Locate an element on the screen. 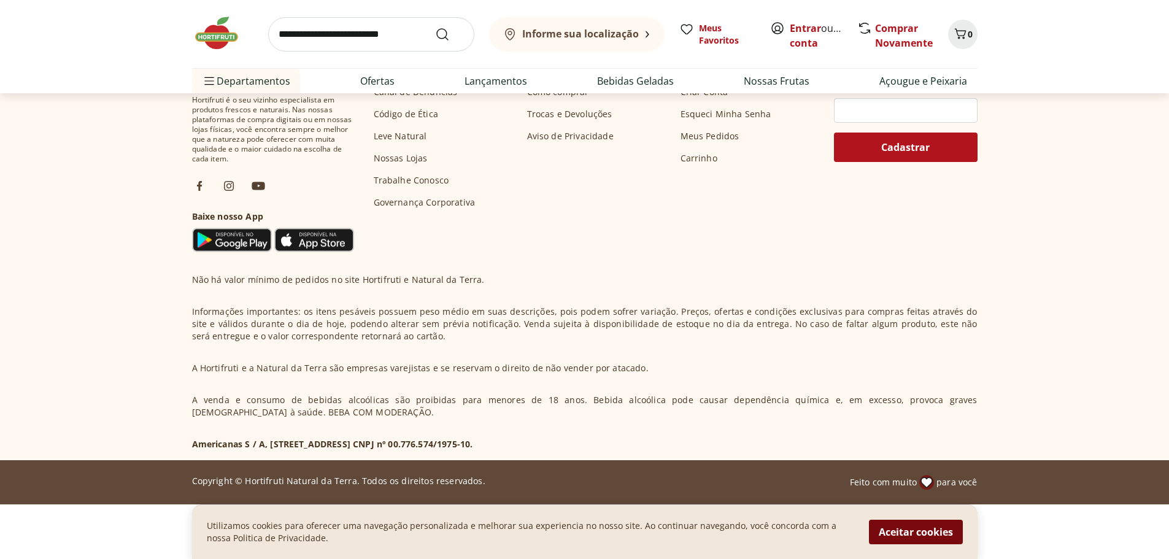 The height and width of the screenshot is (559, 1169). p: Não há valor mínimo de pedidos no site Hortifruti e Natural da Terra. is located at coordinates (338, 280).